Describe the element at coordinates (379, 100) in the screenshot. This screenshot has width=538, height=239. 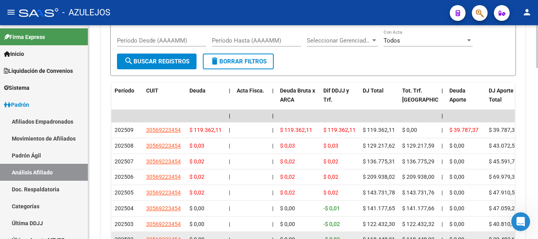
I see `datatable-header-cell: DJ Total` at that location.